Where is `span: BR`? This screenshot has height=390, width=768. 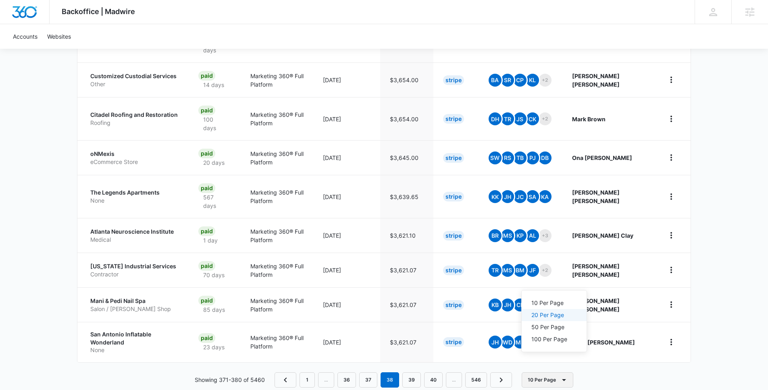 span: BR is located at coordinates (495, 236).